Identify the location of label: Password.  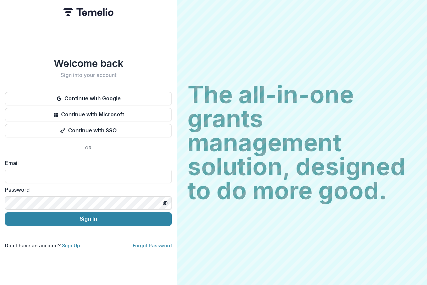
(86, 190).